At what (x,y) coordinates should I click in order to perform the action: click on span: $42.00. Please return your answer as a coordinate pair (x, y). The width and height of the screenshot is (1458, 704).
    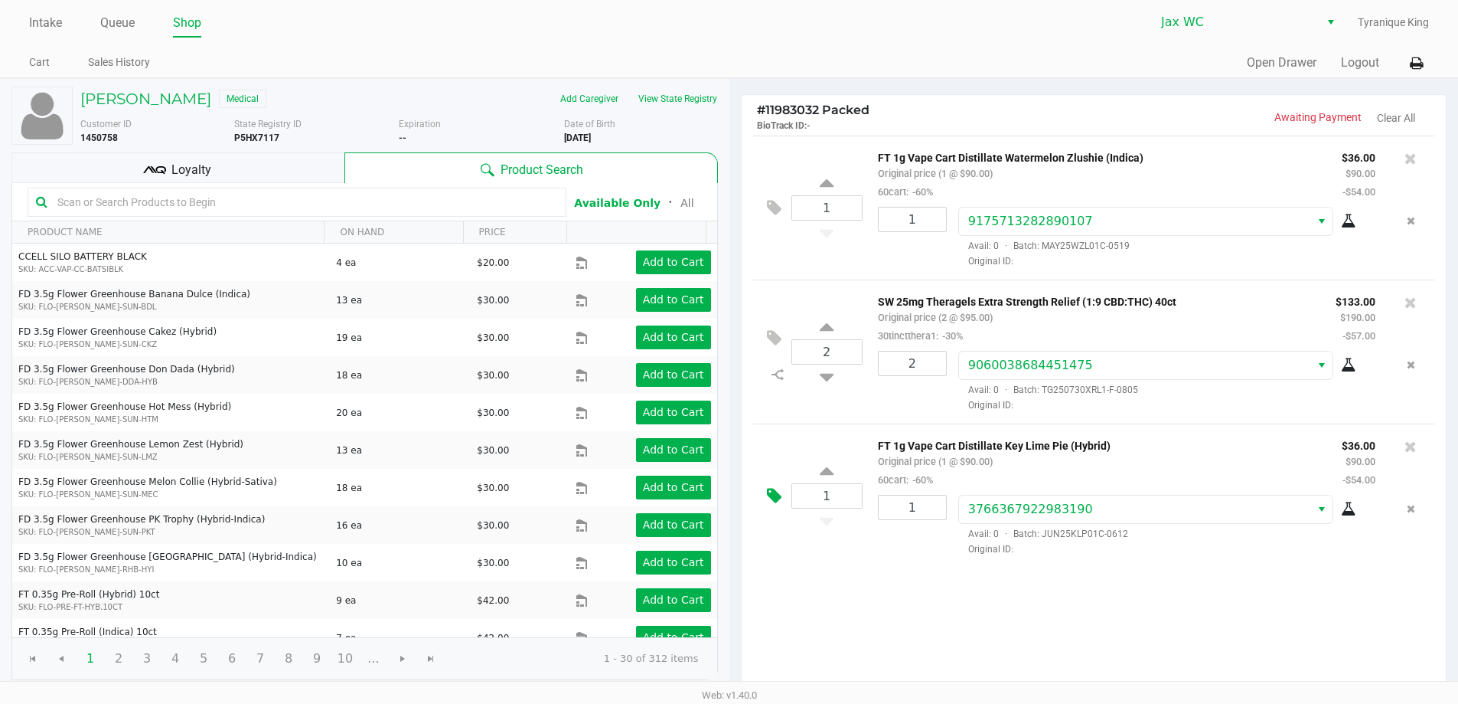
    Looking at the image, I should click on (493, 638).